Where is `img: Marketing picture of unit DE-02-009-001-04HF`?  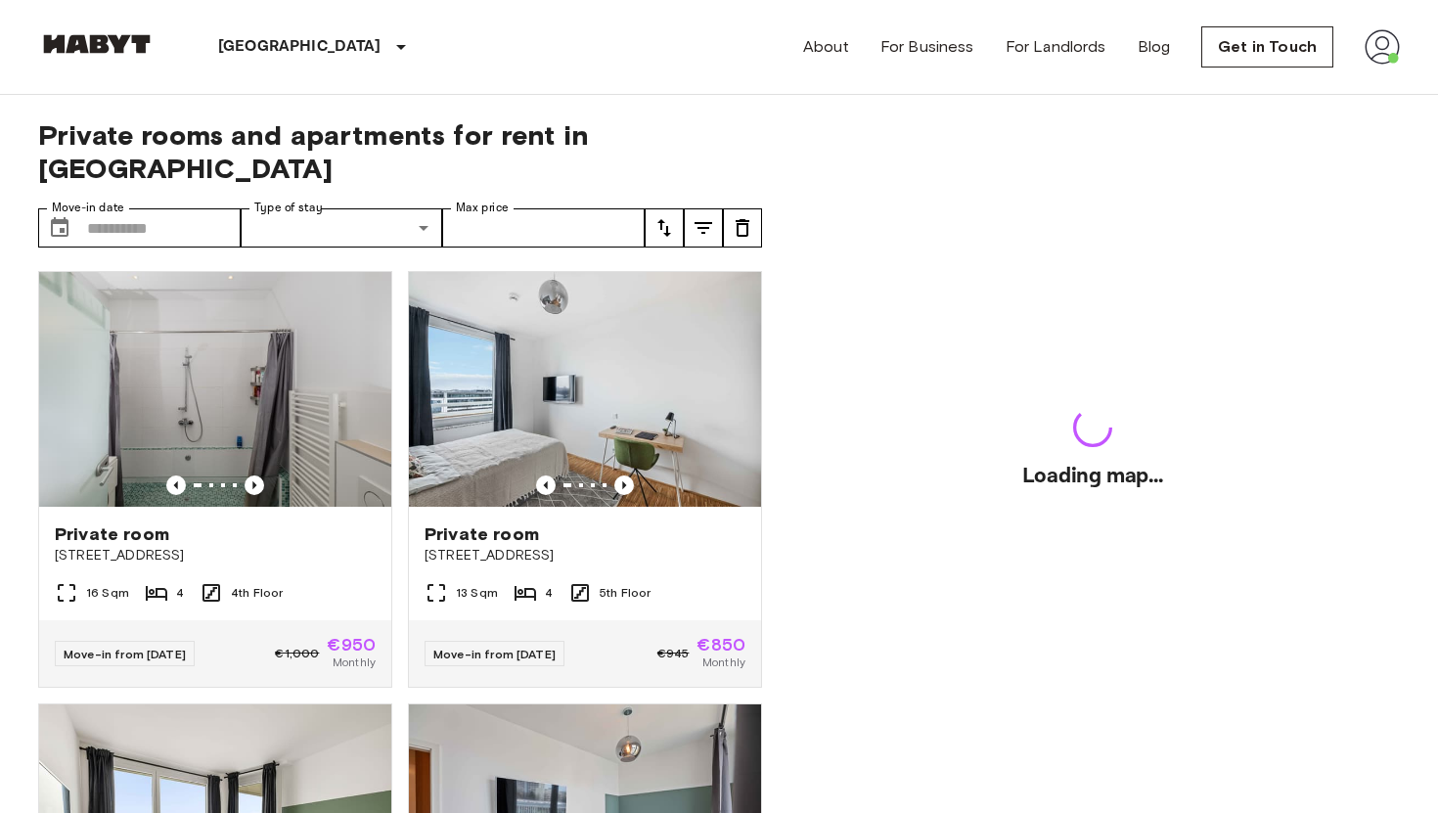
img: Marketing picture of unit DE-02-009-001-04HF is located at coordinates (215, 389).